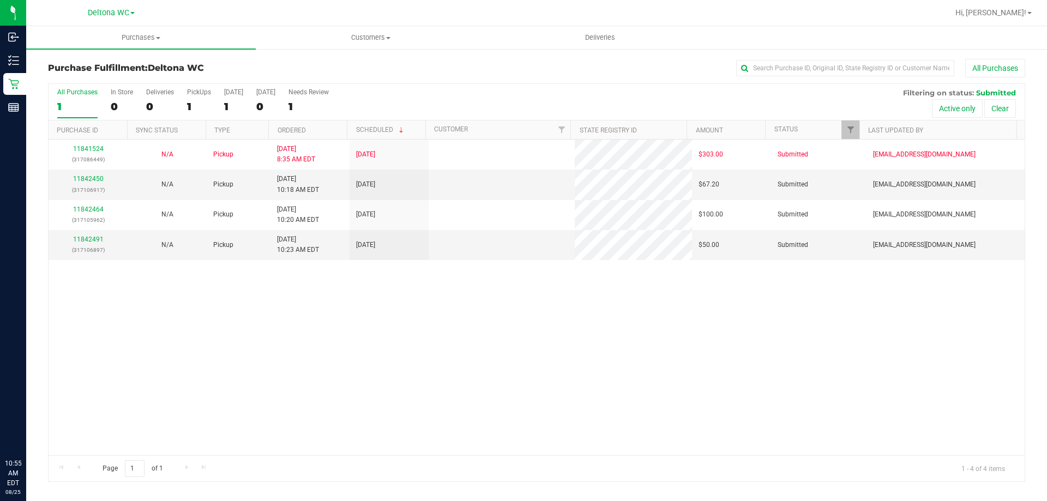 The height and width of the screenshot is (501, 1047). Describe the element at coordinates (14, 84) in the screenshot. I see `inline-svg: Retail` at that location.